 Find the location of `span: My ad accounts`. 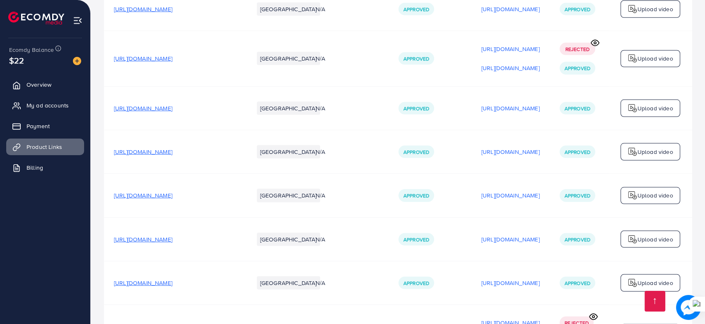

span: My ad accounts is located at coordinates (48, 105).